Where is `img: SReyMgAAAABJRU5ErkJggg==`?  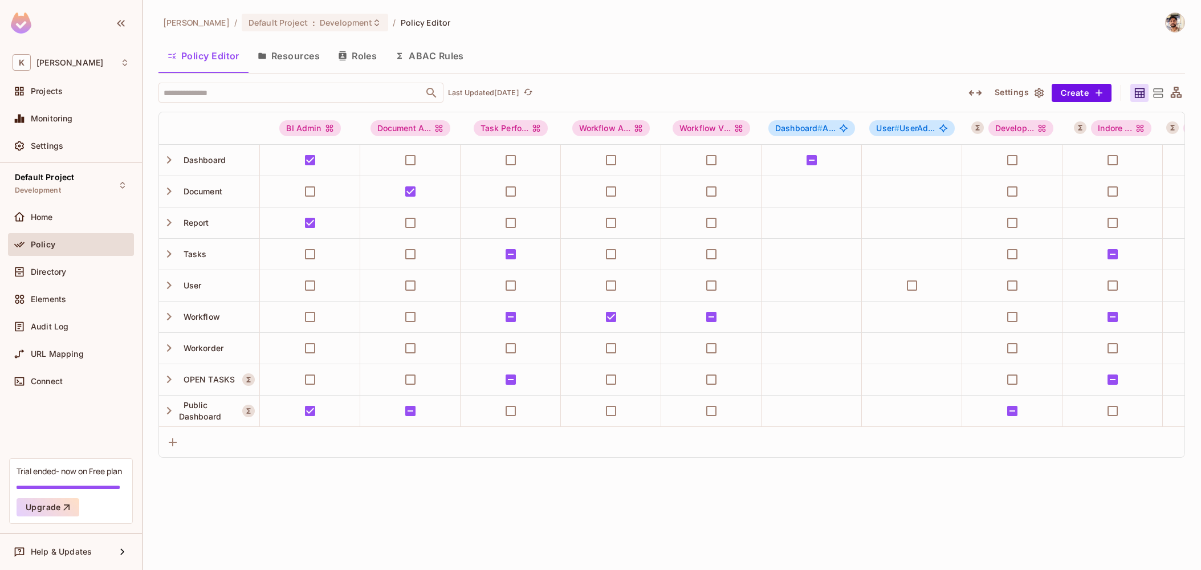 img: SReyMgAAAABJRU5ErkJggg== is located at coordinates (21, 23).